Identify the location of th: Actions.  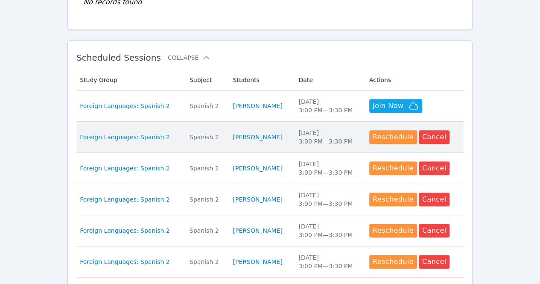
(413, 80).